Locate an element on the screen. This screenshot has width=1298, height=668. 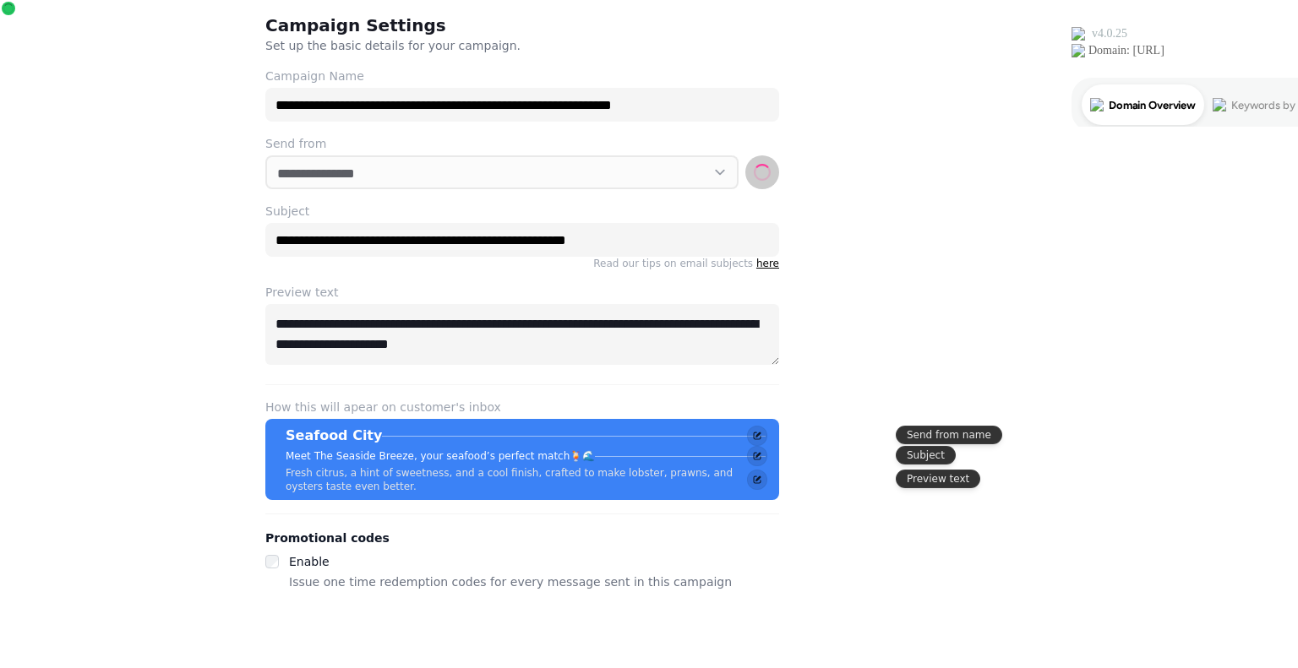
div: Keywords by Traffic is located at coordinates (236, 105).